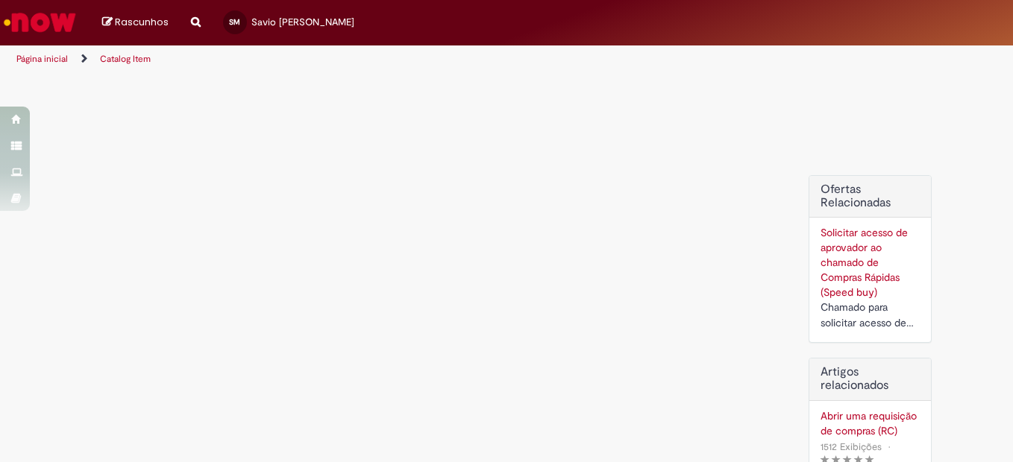 The image size is (1013, 462). What do you see at coordinates (125, 59) in the screenshot?
I see `a: Catalog Item` at bounding box center [125, 59].